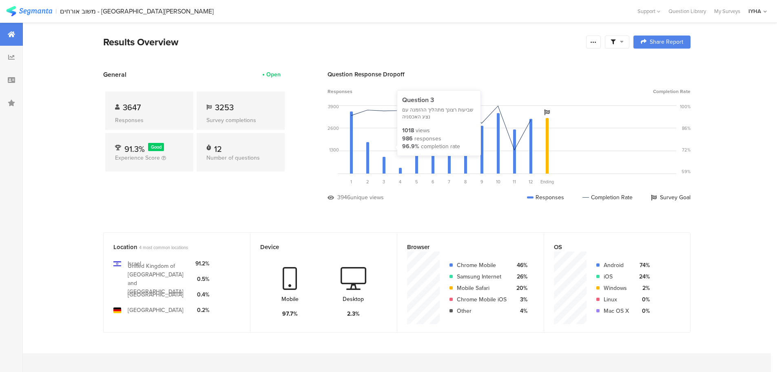 This screenshot has height=372, width=777. I want to click on div: Results Overview, so click(343, 42).